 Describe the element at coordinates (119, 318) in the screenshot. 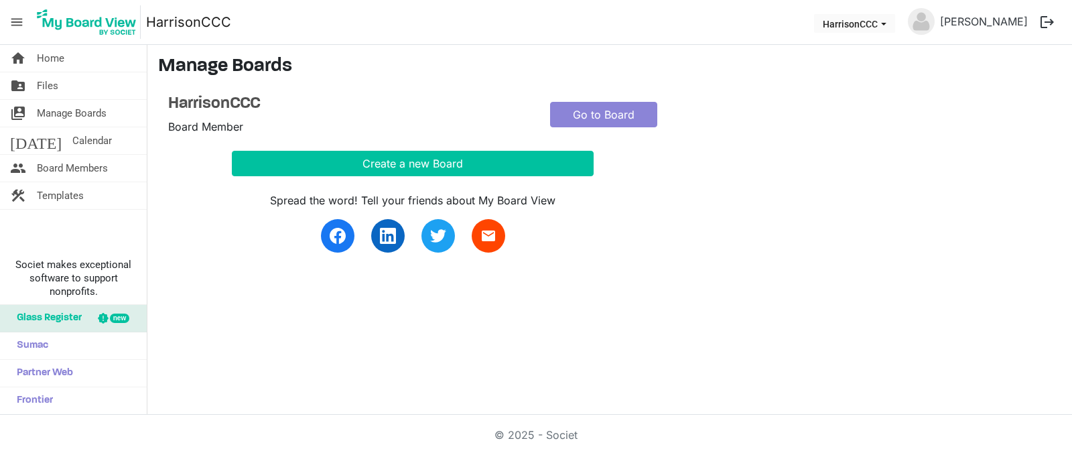

I see `div: new` at that location.